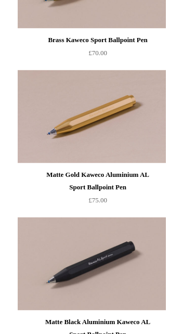  What do you see at coordinates (92, 117) in the screenshot?
I see `img: Matte Gold Kaweco Aluminium AL Sport Ballpoint Pen` at bounding box center [92, 117].